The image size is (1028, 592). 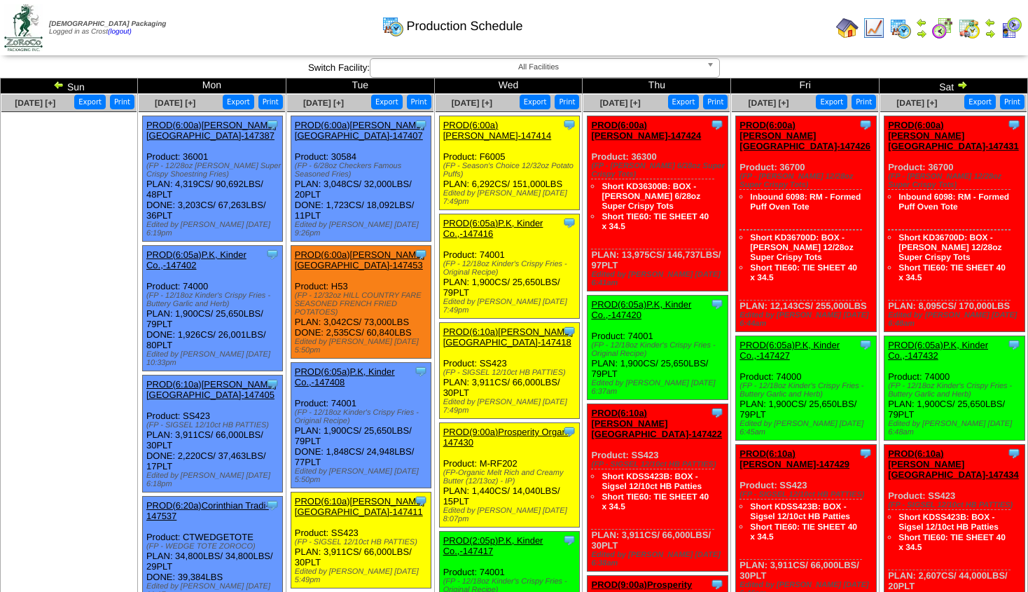 I want to click on td: Wed, so click(x=508, y=86).